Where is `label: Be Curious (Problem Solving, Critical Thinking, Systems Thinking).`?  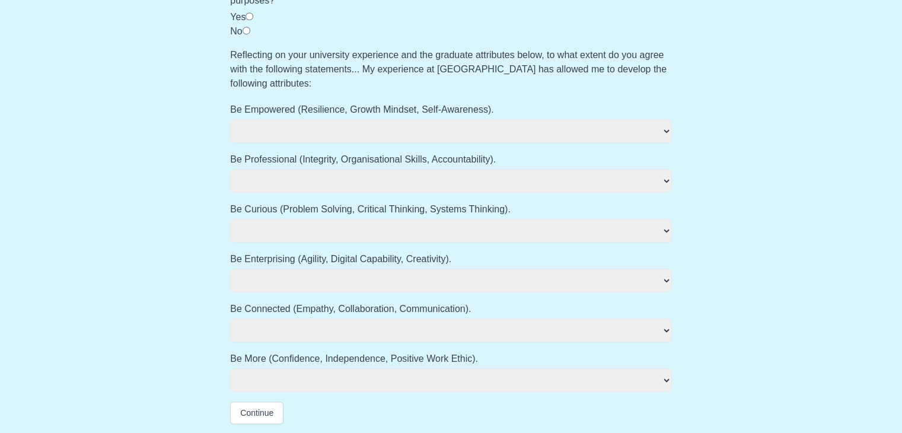 label: Be Curious (Problem Solving, Critical Thinking, Systems Thinking). is located at coordinates (451, 209).